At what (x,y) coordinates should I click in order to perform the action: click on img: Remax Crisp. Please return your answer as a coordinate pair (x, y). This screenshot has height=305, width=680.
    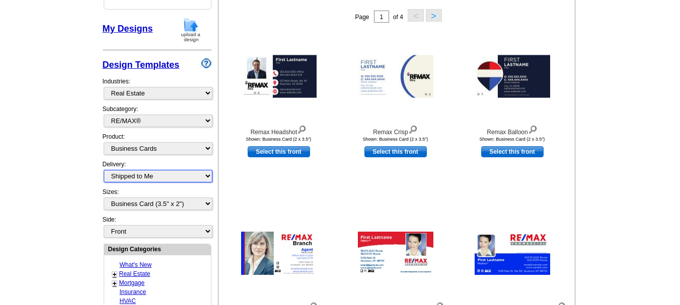
    Looking at the image, I should click on (395, 76).